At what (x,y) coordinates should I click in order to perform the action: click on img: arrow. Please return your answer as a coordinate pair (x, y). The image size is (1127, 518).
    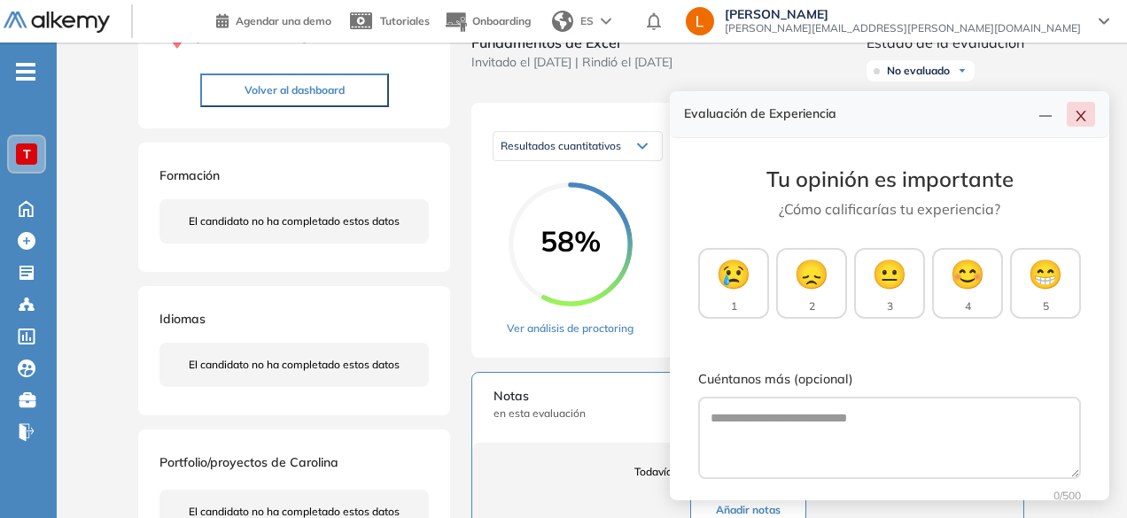
    Looking at the image, I should click on (606, 21).